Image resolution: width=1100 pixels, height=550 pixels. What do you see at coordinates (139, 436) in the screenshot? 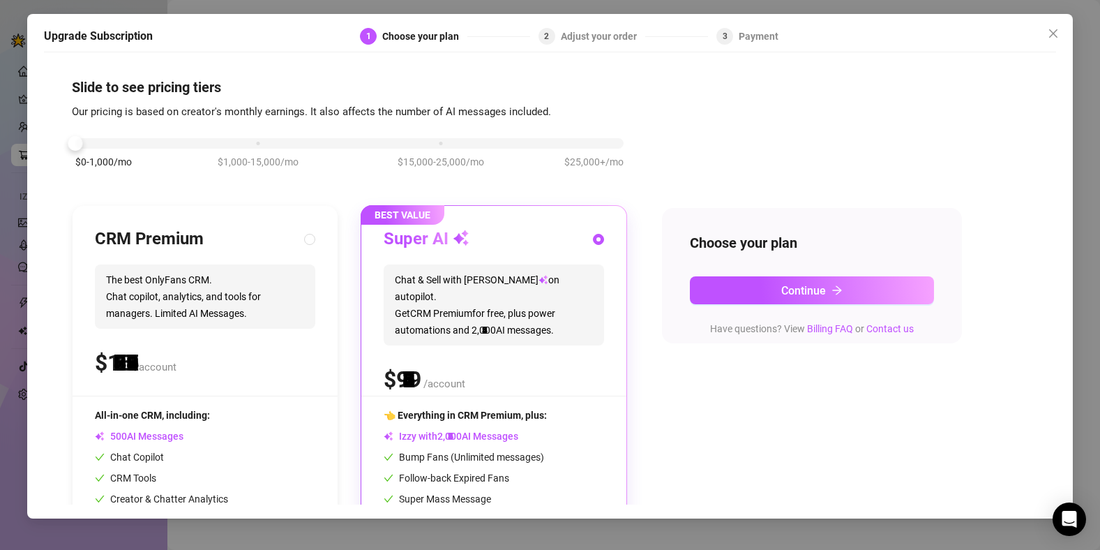
I see `span: AI Messages` at bounding box center [139, 436].